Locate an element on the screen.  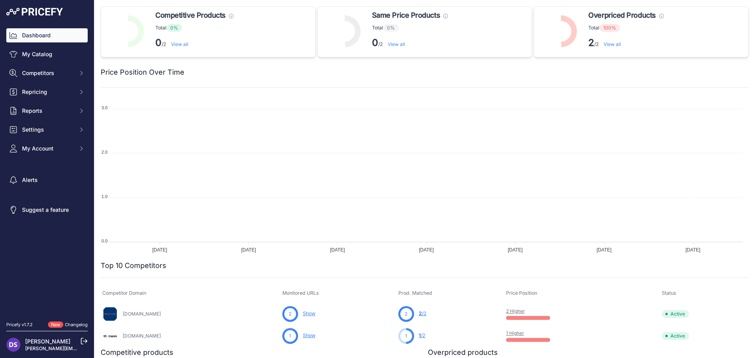
span: Reports is located at coordinates (48, 111).